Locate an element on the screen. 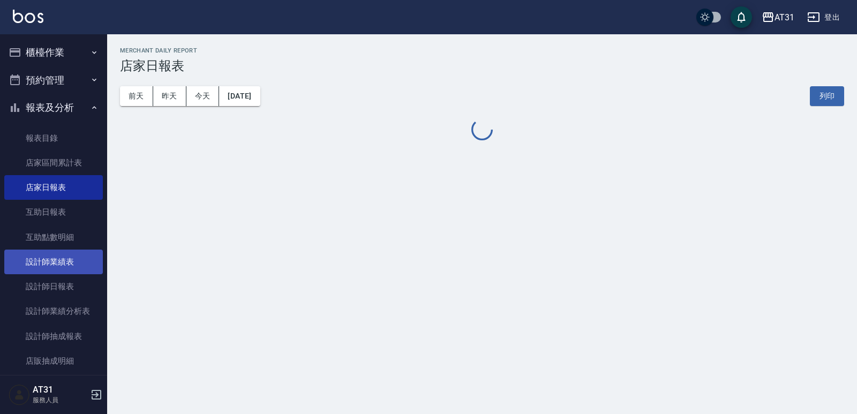 The height and width of the screenshot is (414, 857). a: 店家區間累計表 is located at coordinates (54, 163).